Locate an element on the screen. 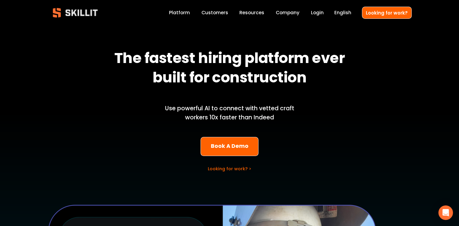 The height and width of the screenshot is (226, 459). a: Skillit is located at coordinates (75, 13).